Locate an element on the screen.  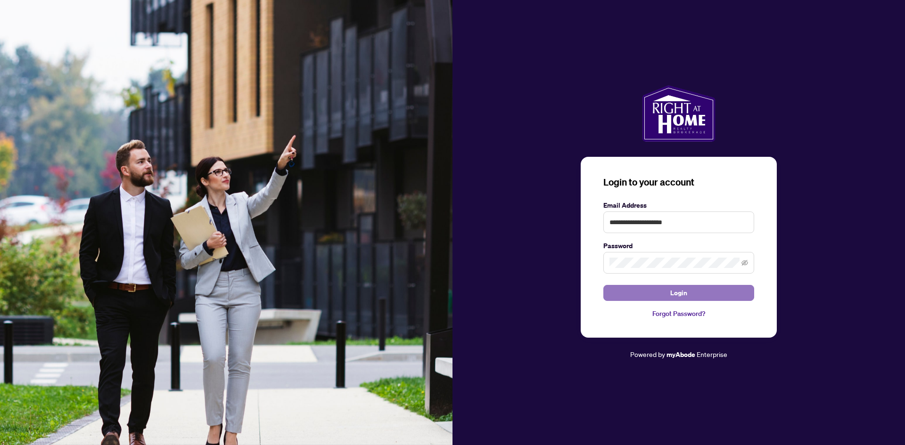
label: Email Address is located at coordinates (679, 205).